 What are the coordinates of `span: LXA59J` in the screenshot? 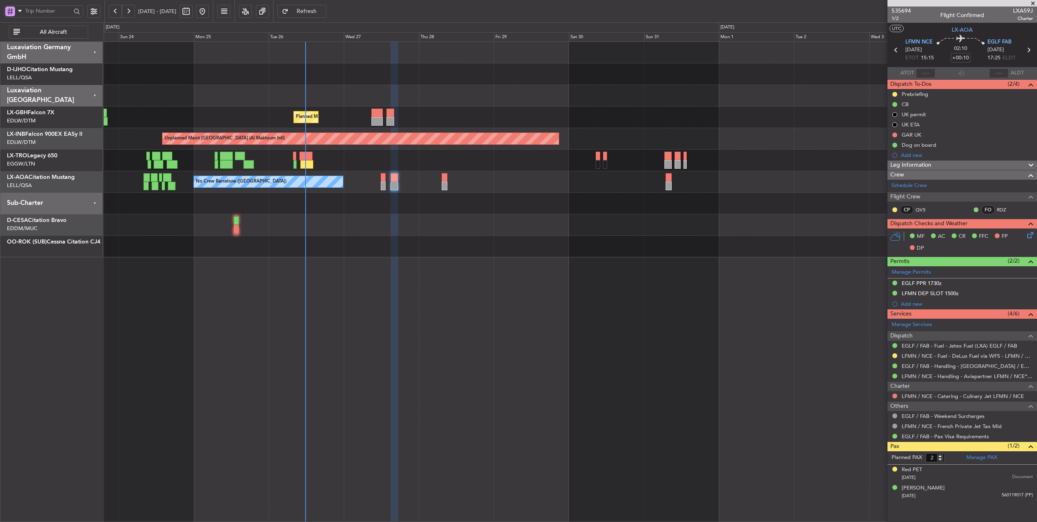 It's located at (1023, 11).